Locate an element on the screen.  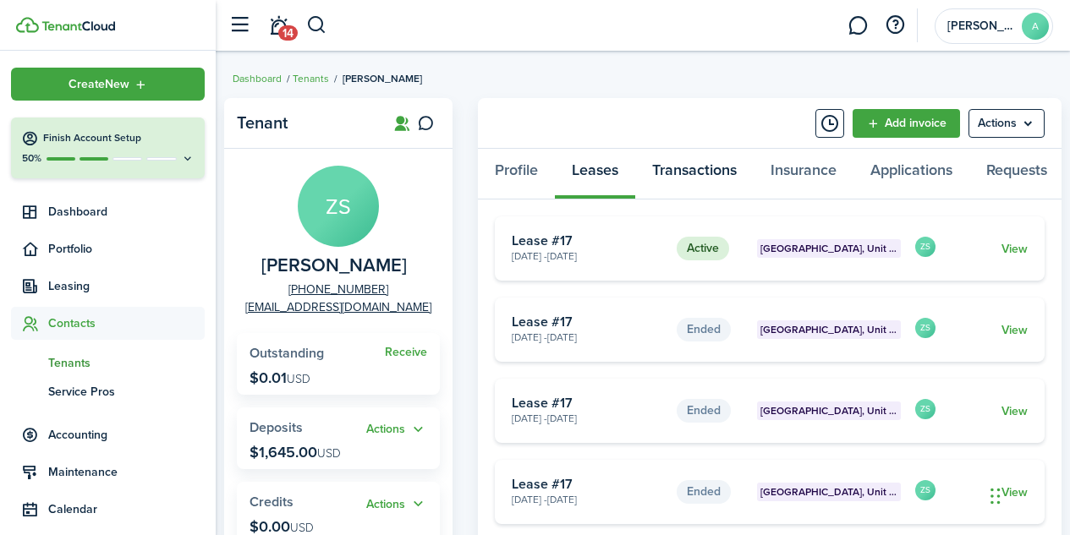
span: Accounting is located at coordinates (126, 435).